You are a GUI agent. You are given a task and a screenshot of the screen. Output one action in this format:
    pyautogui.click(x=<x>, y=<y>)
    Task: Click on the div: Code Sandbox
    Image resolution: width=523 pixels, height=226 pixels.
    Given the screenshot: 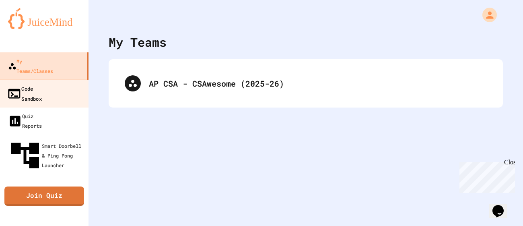 What is the action you would take?
    pyautogui.click(x=24, y=93)
    